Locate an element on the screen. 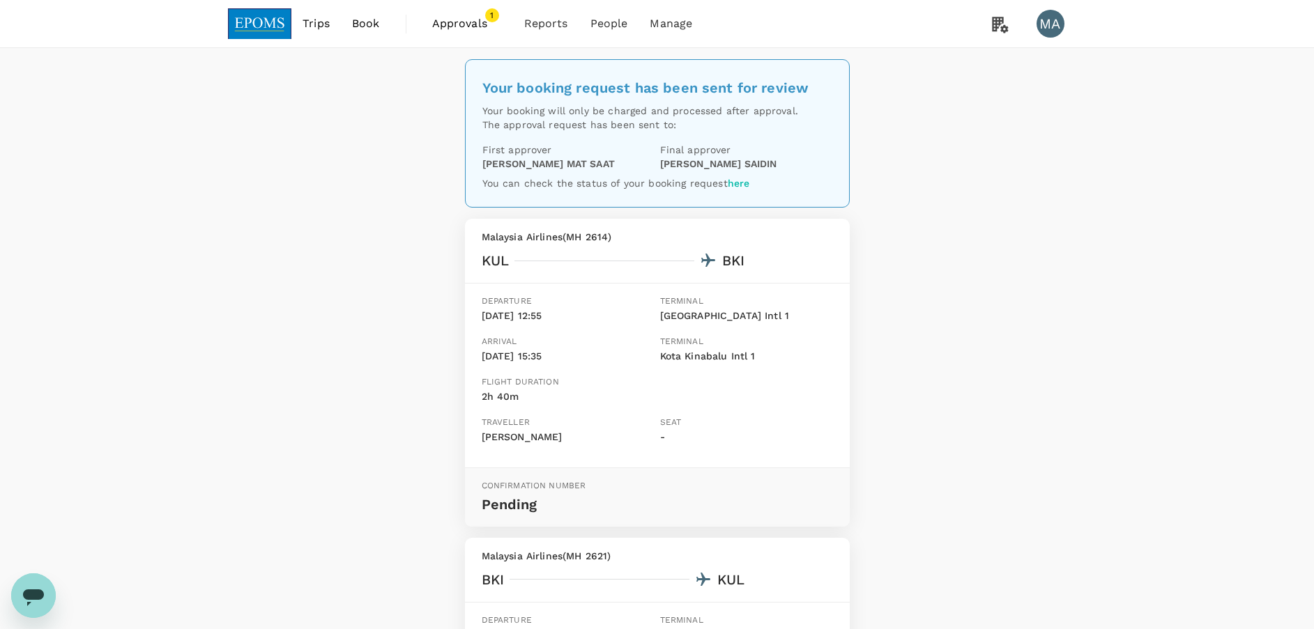  p: Pending is located at coordinates (657, 505).